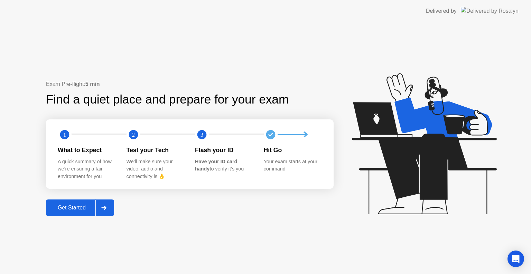  What do you see at coordinates (190, 84) in the screenshot?
I see `div: Exam Pre-flight:` at bounding box center [190, 84].